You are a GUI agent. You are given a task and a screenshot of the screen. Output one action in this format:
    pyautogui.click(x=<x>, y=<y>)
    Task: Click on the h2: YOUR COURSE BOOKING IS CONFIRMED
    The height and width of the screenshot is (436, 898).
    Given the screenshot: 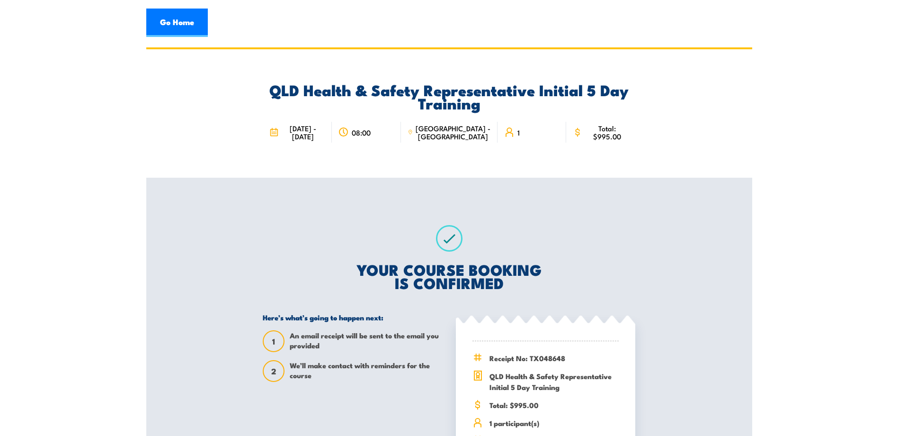 What is the action you would take?
    pyautogui.click(x=449, y=276)
    